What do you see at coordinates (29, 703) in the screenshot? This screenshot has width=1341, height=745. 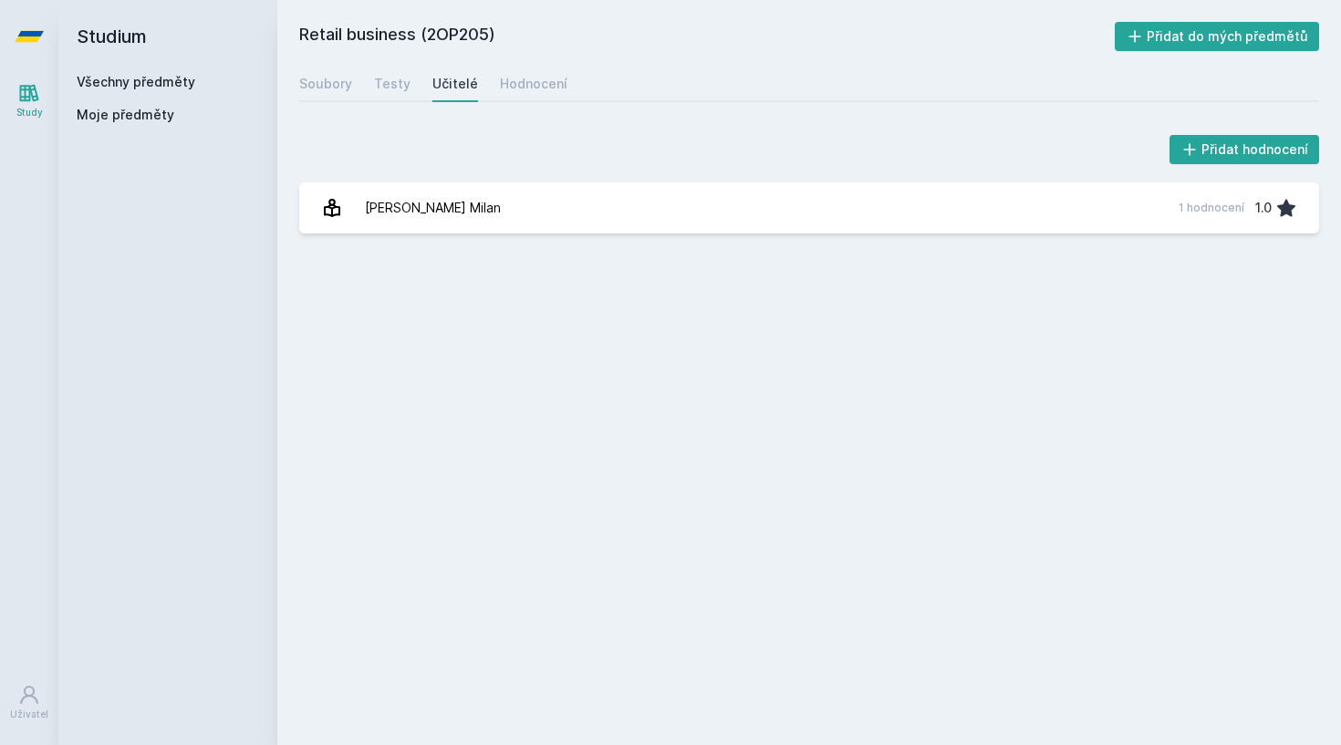 I see `a: Uživatel` at bounding box center [29, 703].